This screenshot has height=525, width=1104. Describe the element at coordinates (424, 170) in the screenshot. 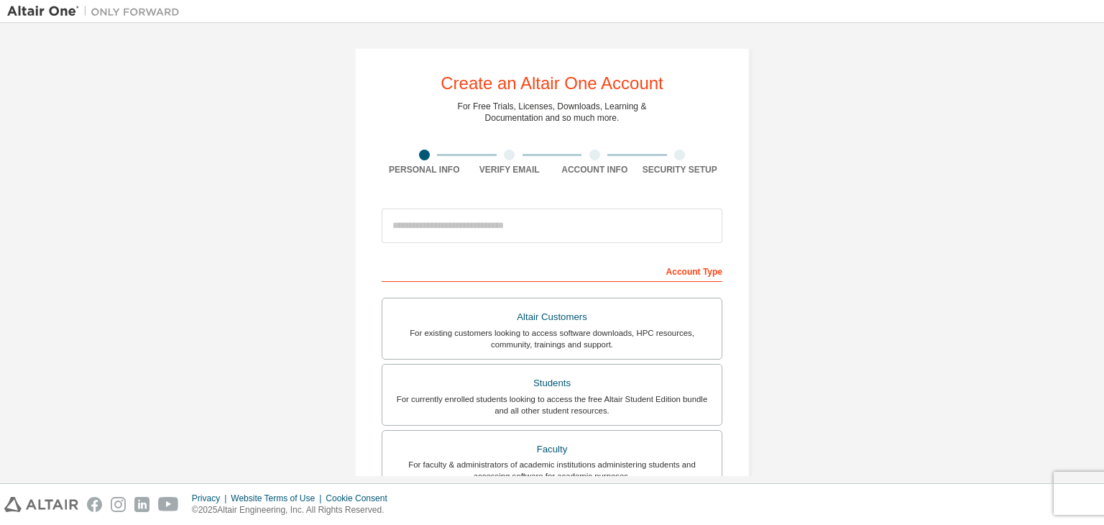

I see `div: Personal Info` at that location.